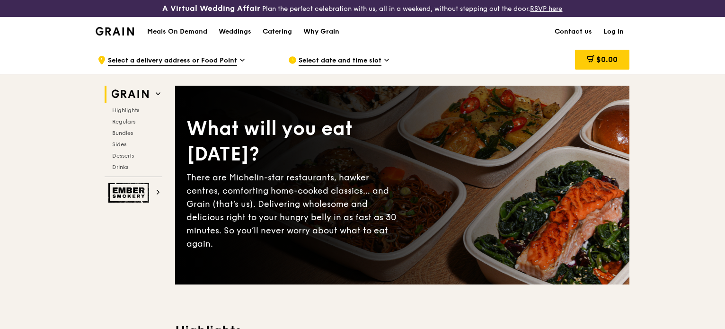  I want to click on span: Sides, so click(119, 144).